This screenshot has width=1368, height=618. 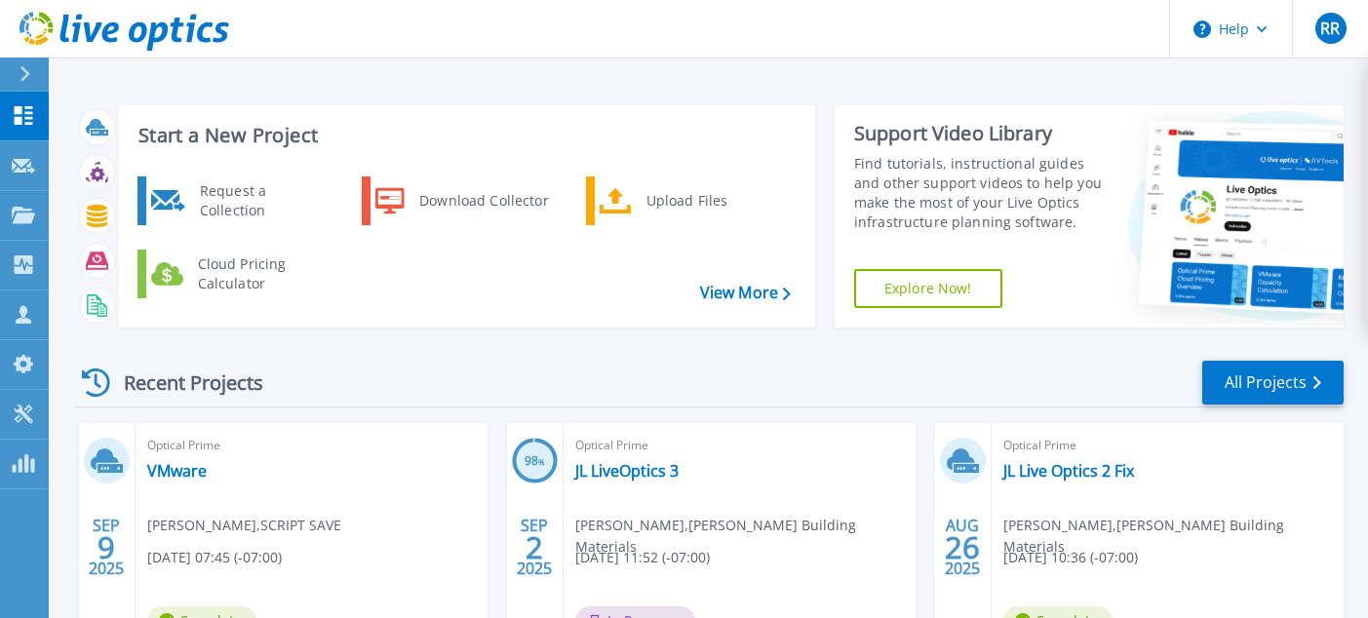 What do you see at coordinates (1330, 28) in the screenshot?
I see `span: RR` at bounding box center [1330, 28].